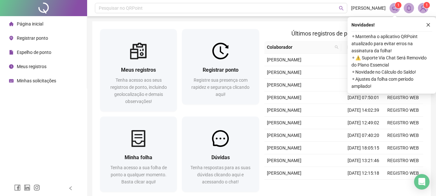  What do you see at coordinates (37, 188) in the screenshot?
I see `span: instagram` at bounding box center [37, 188].